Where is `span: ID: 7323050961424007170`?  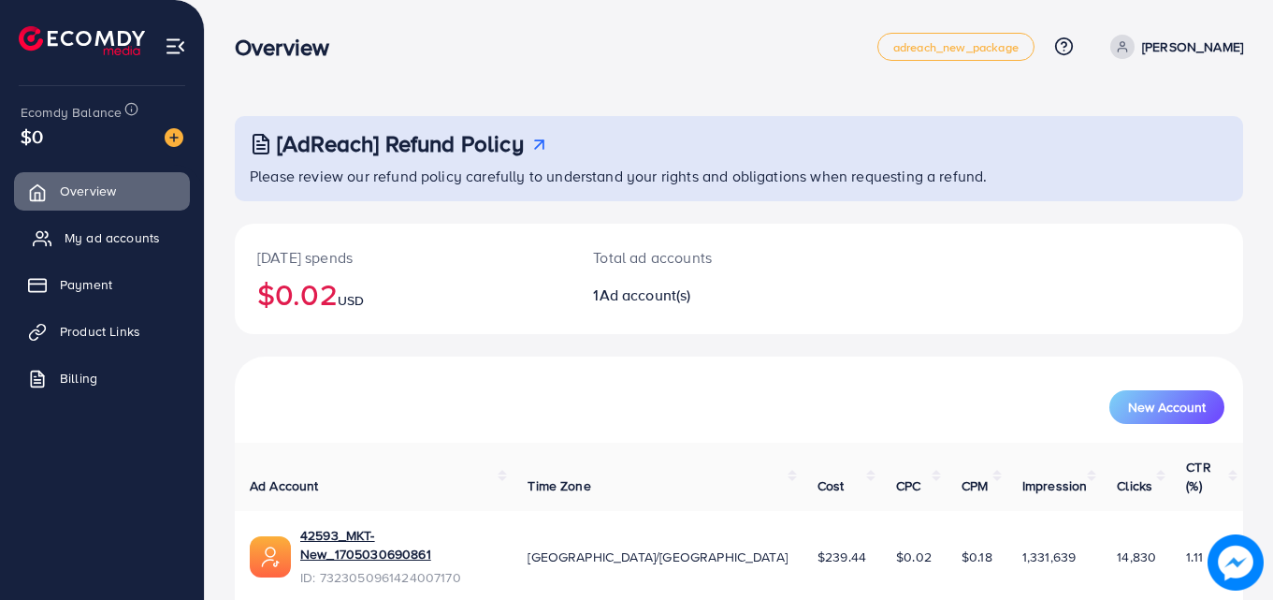
span: ID: 7323050961424007170 is located at coordinates (398, 577).